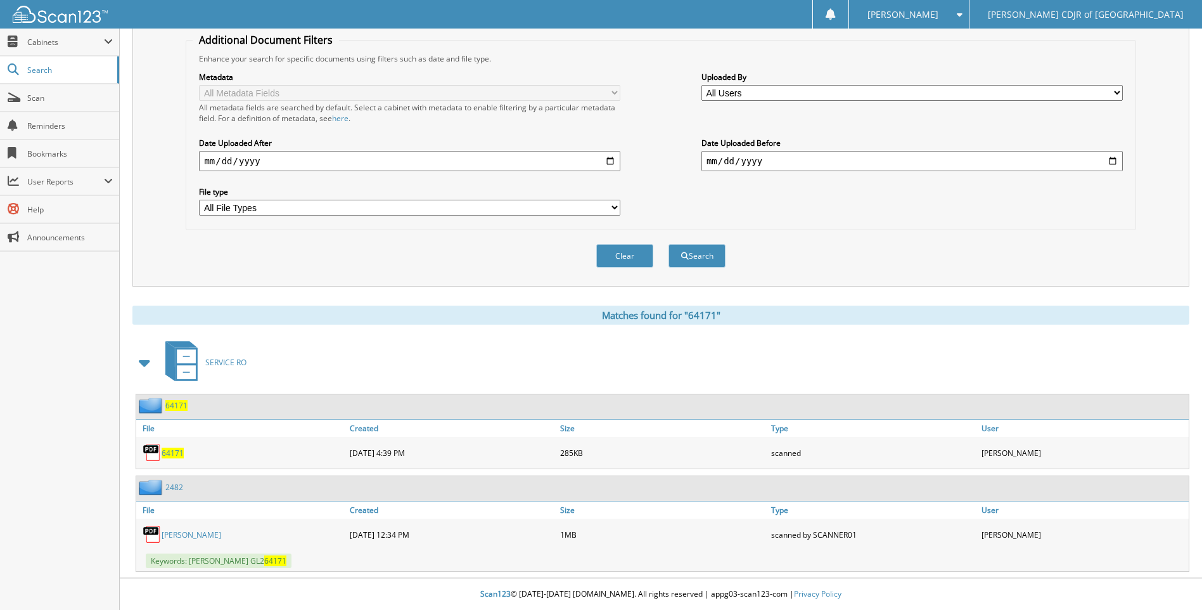 The image size is (1202, 610). I want to click on span: Reminders, so click(70, 125).